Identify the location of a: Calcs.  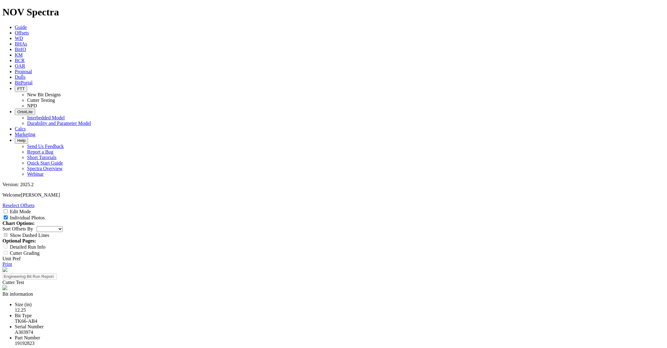
(20, 129).